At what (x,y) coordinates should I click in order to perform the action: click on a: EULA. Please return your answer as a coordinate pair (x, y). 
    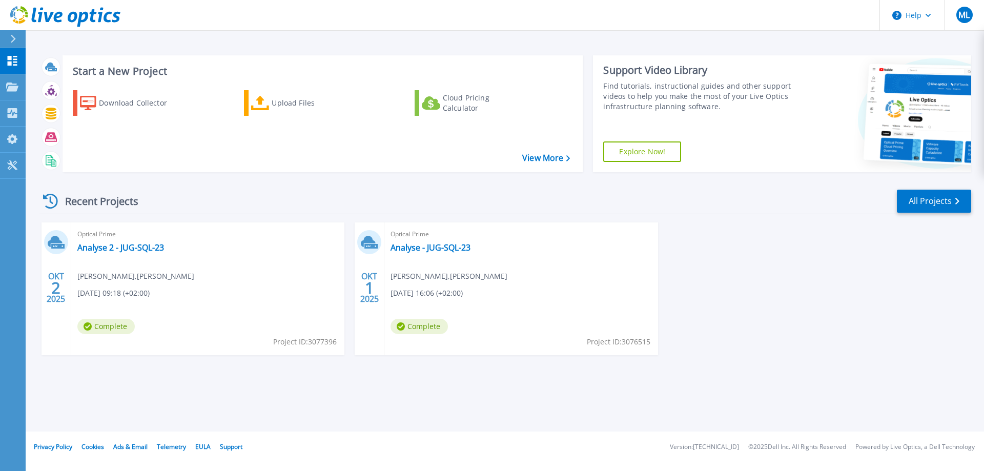
    Looking at the image, I should click on (203, 446).